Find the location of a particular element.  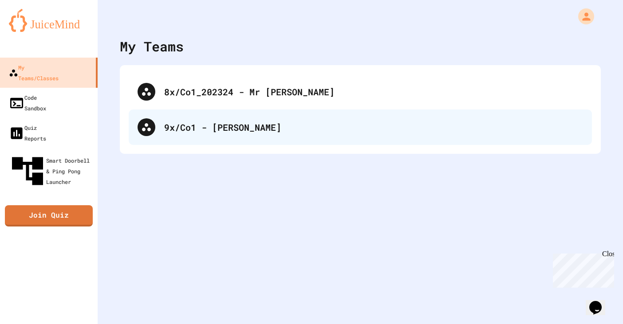

img: logo-orange.svg is located at coordinates (49, 20).